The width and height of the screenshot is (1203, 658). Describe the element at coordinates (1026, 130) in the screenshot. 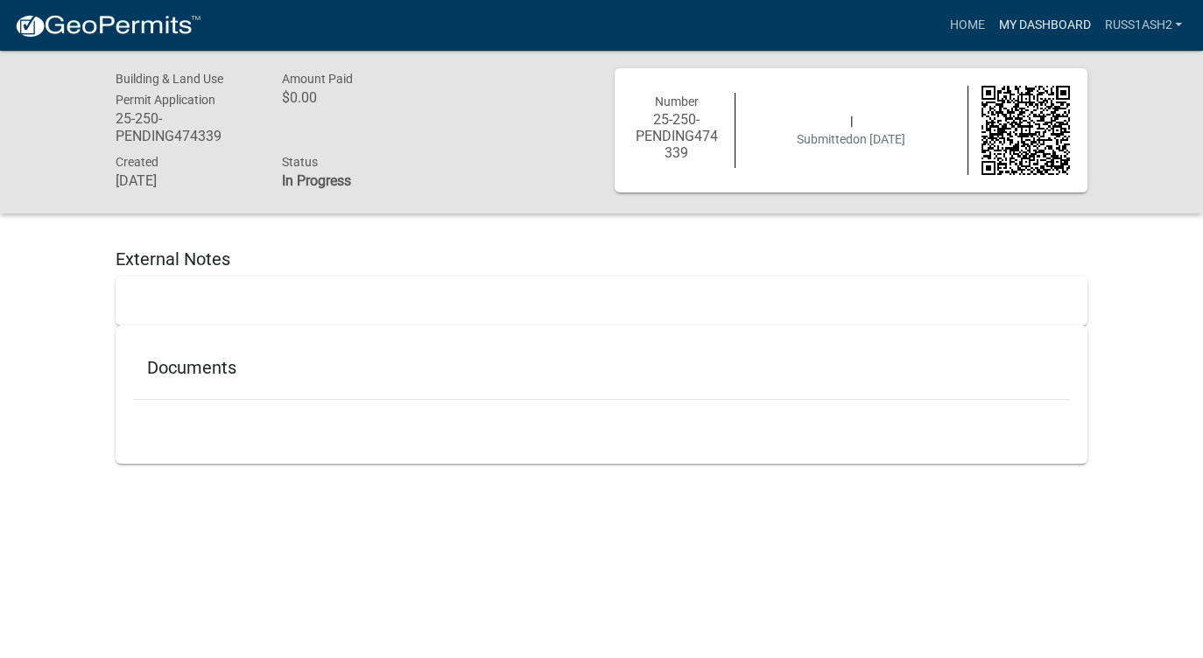

I see `img: QR code` at that location.